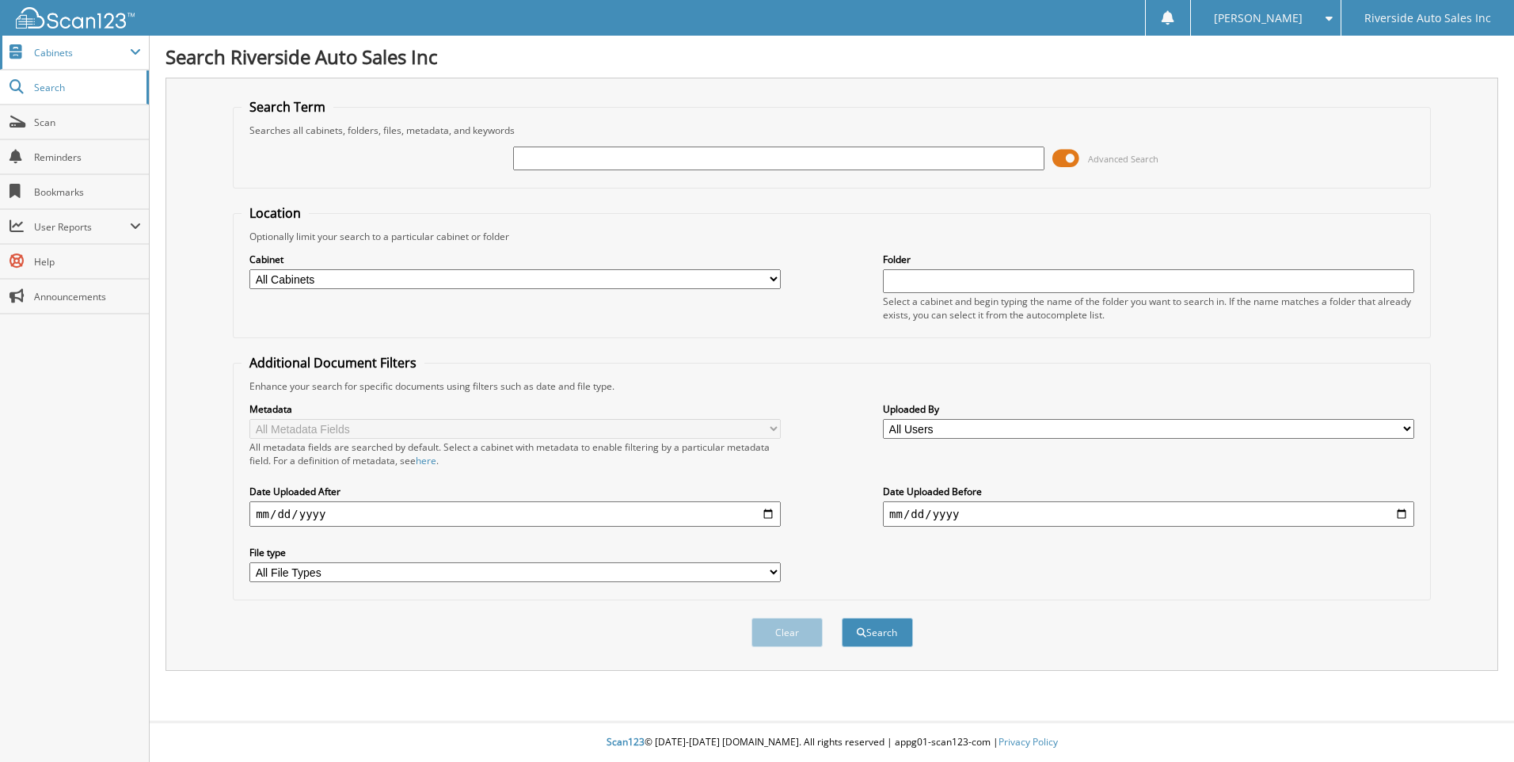 This screenshot has height=762, width=1514. What do you see at coordinates (1149, 514) in the screenshot?
I see `input: end` at bounding box center [1149, 514].